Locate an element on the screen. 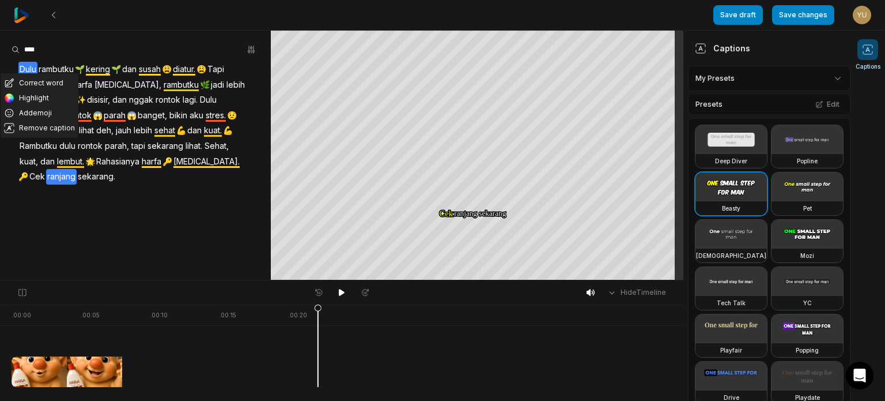 The height and width of the screenshot is (401, 885). span: banget, is located at coordinates (152, 115).